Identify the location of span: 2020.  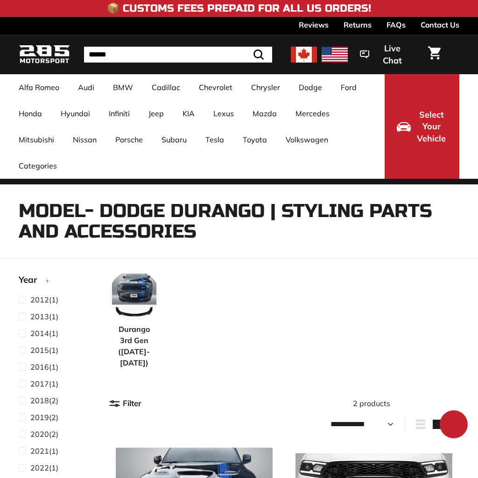
(40, 434).